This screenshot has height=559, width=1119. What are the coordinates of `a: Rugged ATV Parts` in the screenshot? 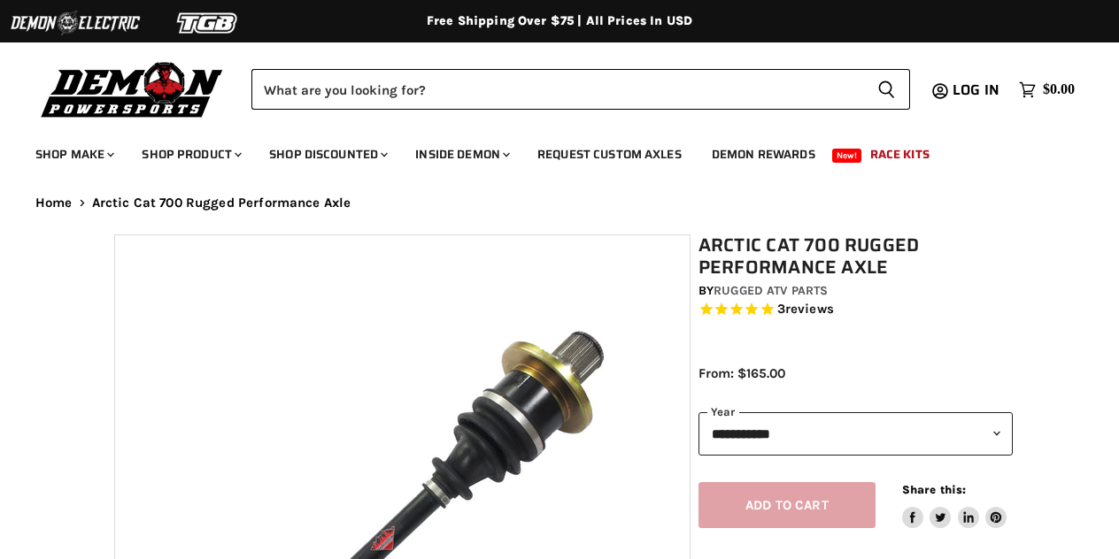 It's located at (770, 290).